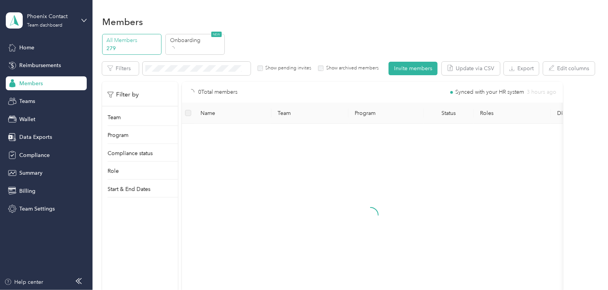 This screenshot has height=290, width=608. I want to click on span: 3 hours ago, so click(541, 92).